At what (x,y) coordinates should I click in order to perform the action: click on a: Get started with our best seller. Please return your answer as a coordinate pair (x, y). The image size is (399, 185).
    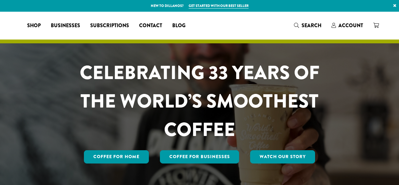
    Looking at the image, I should click on (219, 6).